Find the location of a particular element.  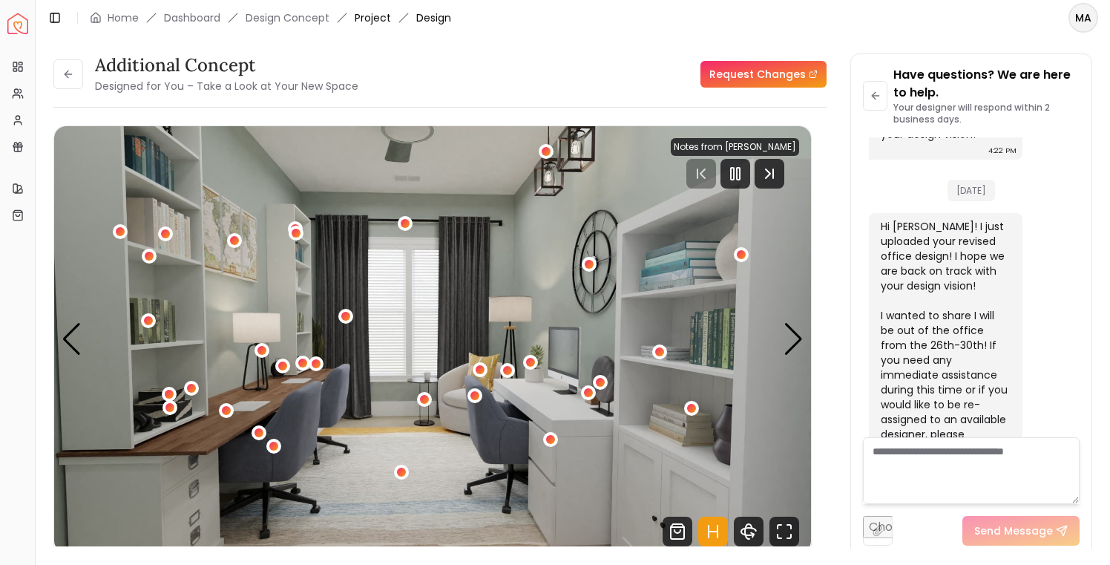

svg: Shop Products from this design is located at coordinates (677, 531).